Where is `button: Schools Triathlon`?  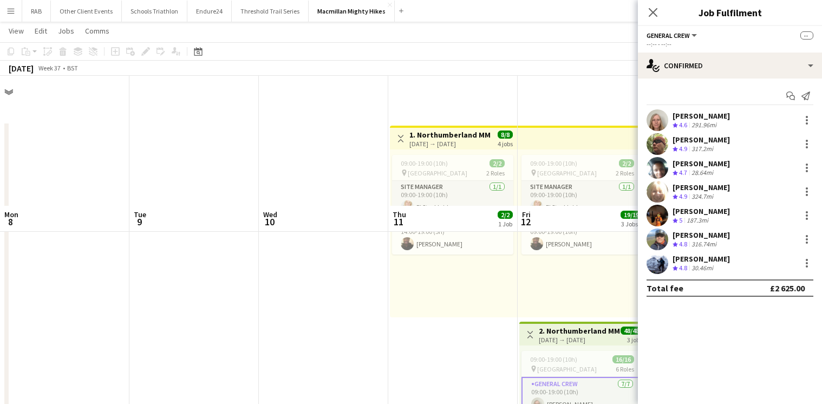
button: Schools Triathlon is located at coordinates (154, 11).